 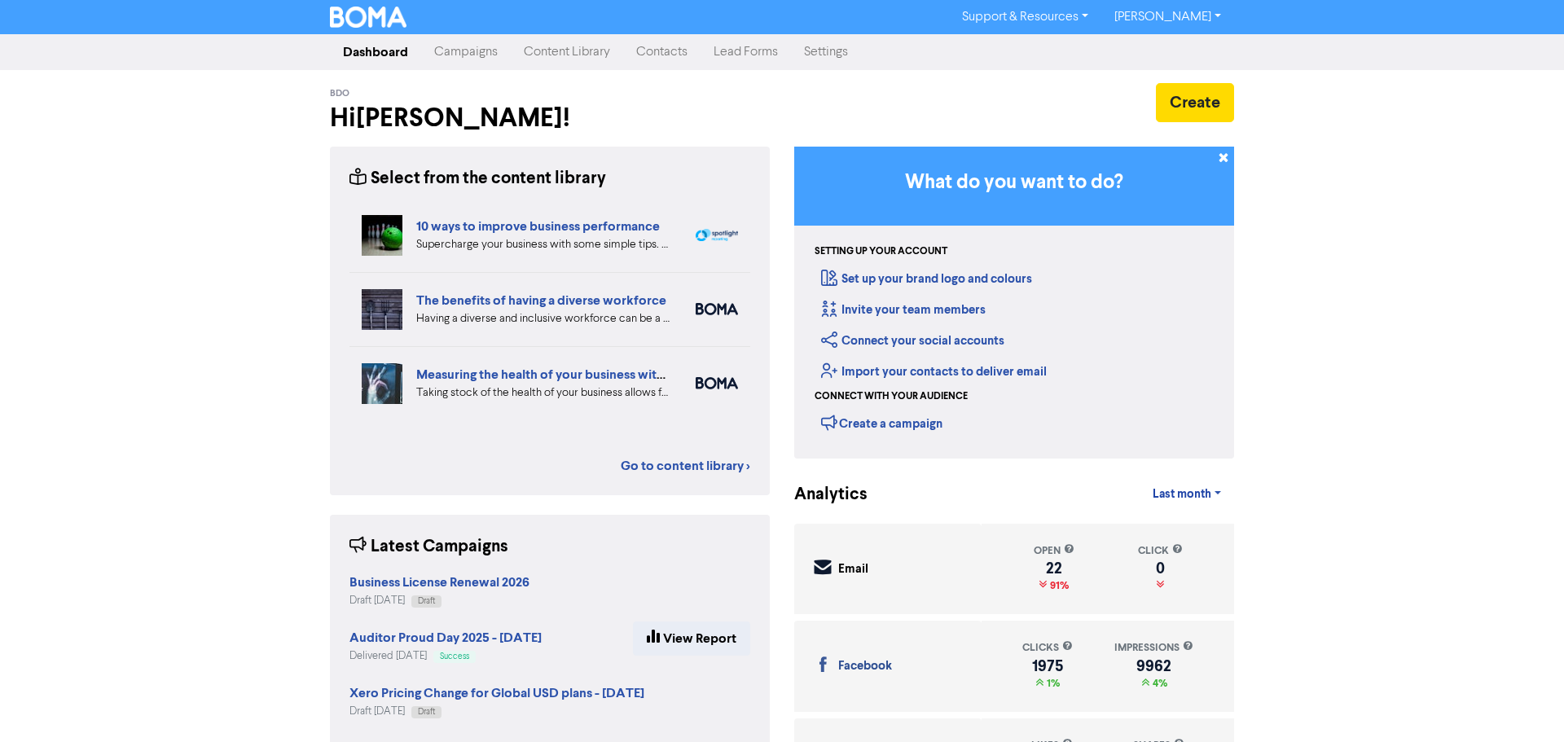 I want to click on div: Select from the content library, so click(x=477, y=178).